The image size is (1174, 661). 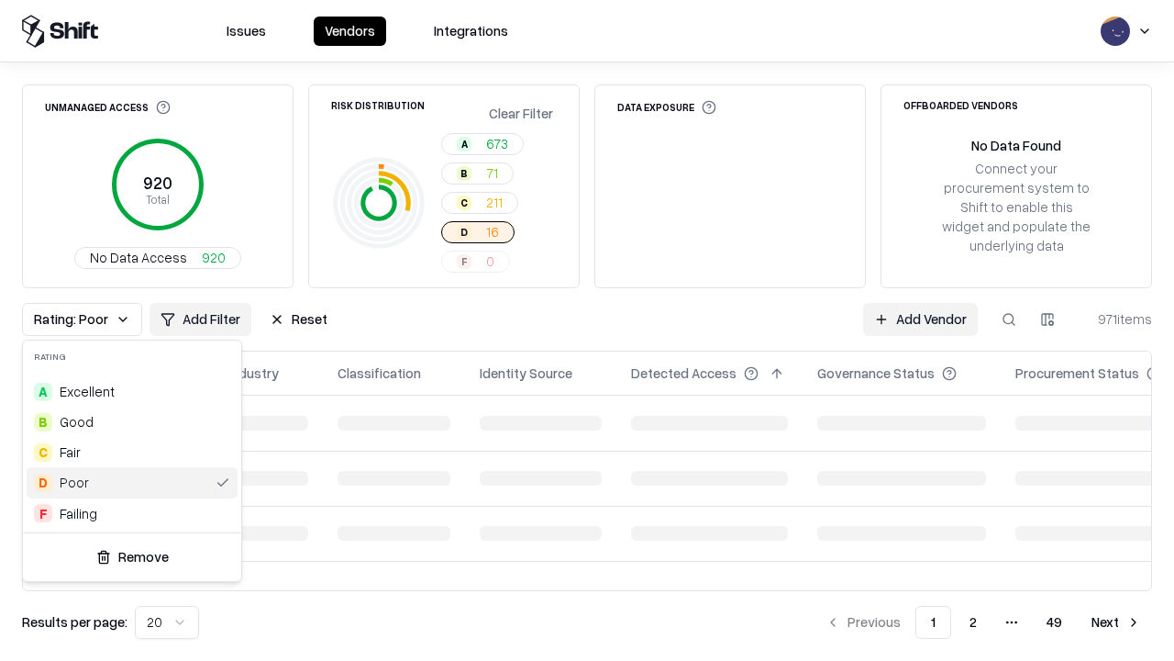 I want to click on div: Failing, so click(x=78, y=513).